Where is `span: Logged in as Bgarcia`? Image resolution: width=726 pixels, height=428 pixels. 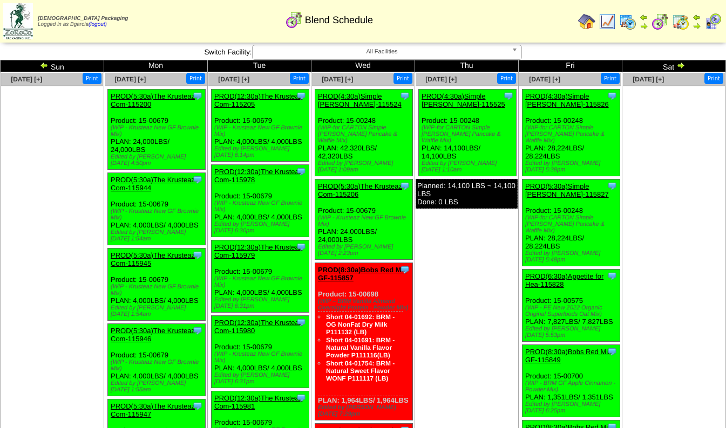
span: Logged in as Bgarcia is located at coordinates (83, 22).